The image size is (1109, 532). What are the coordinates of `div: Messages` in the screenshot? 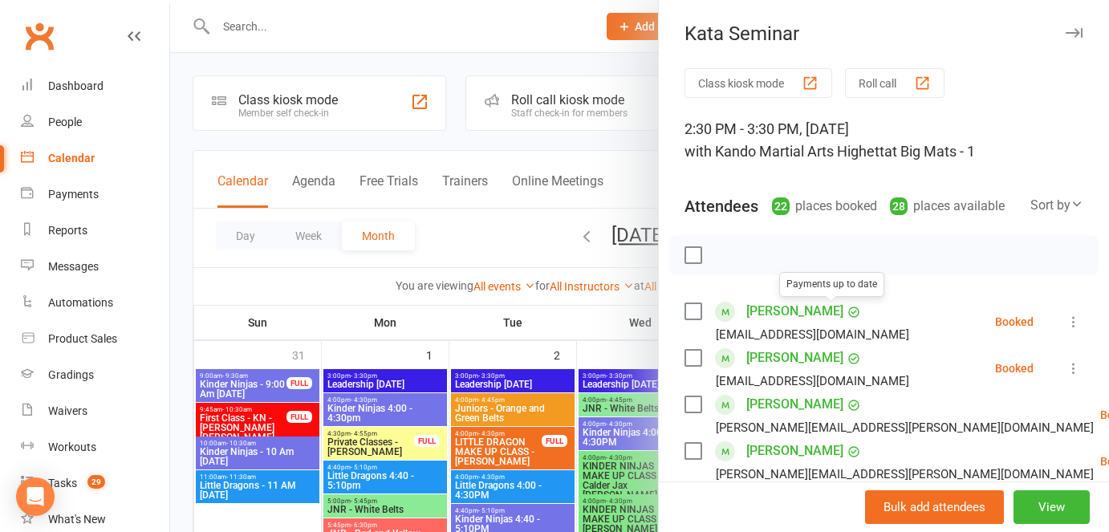 It's located at (73, 266).